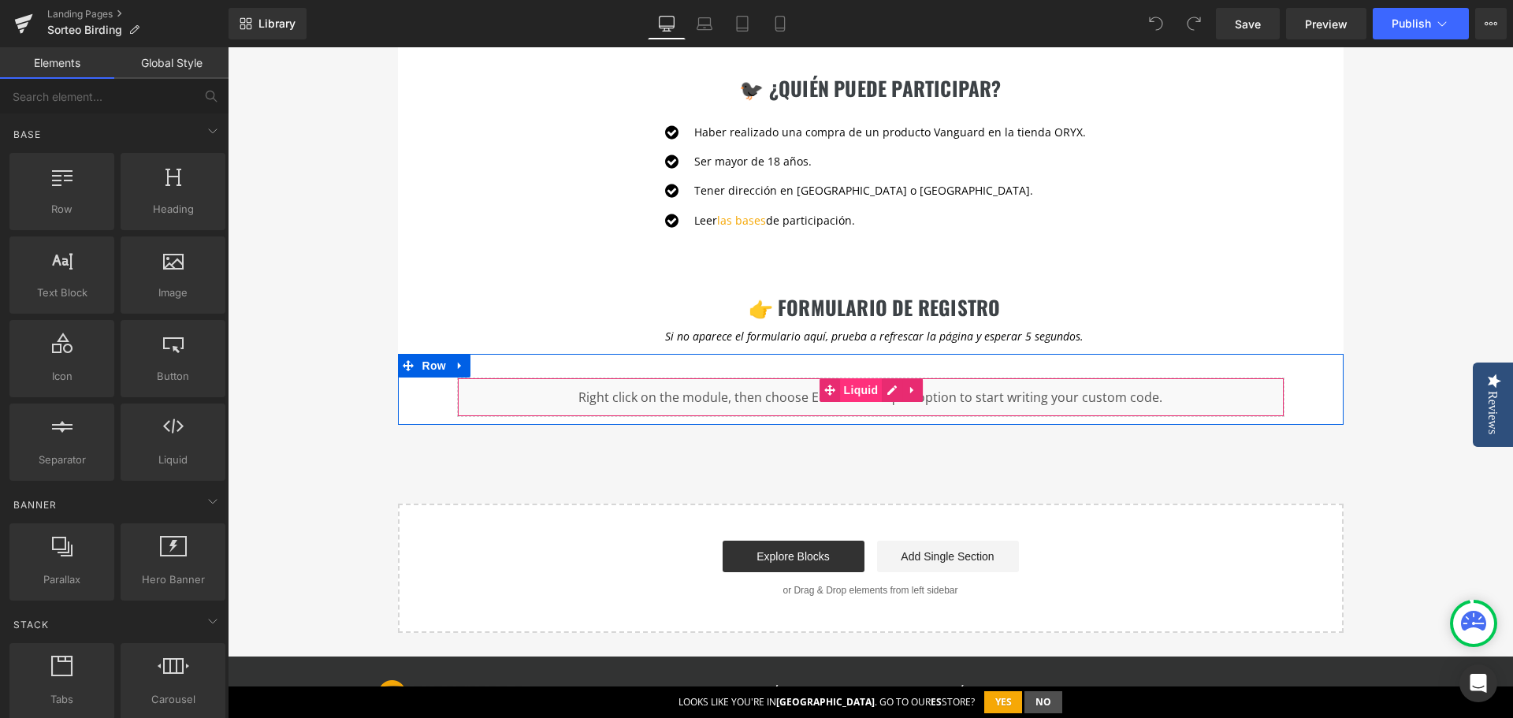 This screenshot has width=1513, height=718. What do you see at coordinates (31, 624) in the screenshot?
I see `span: Stack` at bounding box center [31, 624].